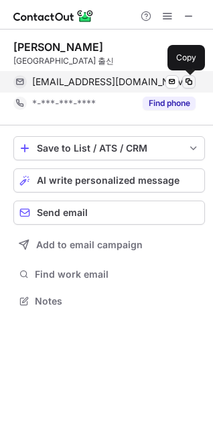 The image size is (213, 428). What do you see at coordinates (109, 213) in the screenshot?
I see `button: Send email` at bounding box center [109, 213].